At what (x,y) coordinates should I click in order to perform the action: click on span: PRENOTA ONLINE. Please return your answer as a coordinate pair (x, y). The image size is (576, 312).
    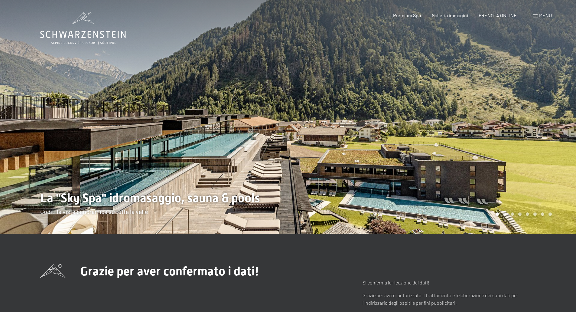
    Looking at the image, I should click on (498, 15).